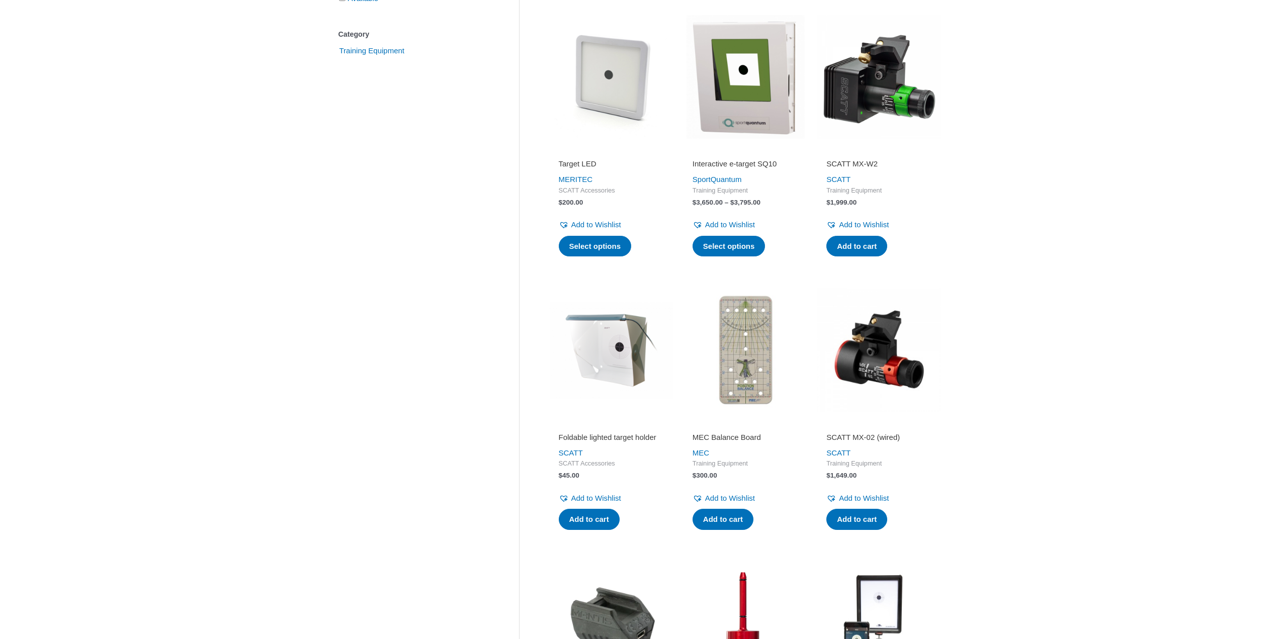 This screenshot has height=639, width=1280. I want to click on a: MEC, so click(701, 453).